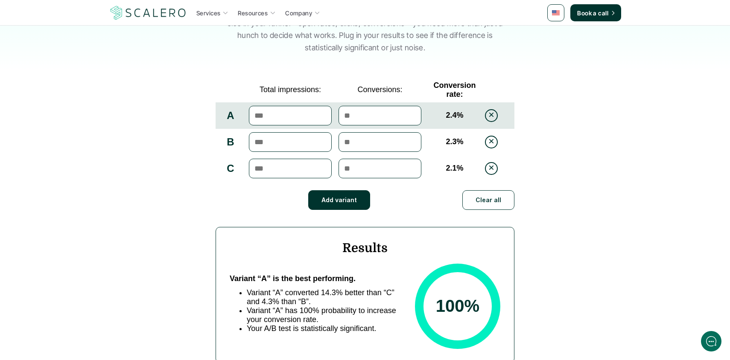 This screenshot has width=730, height=360. I want to click on td: Conversion rate:, so click(455, 90).